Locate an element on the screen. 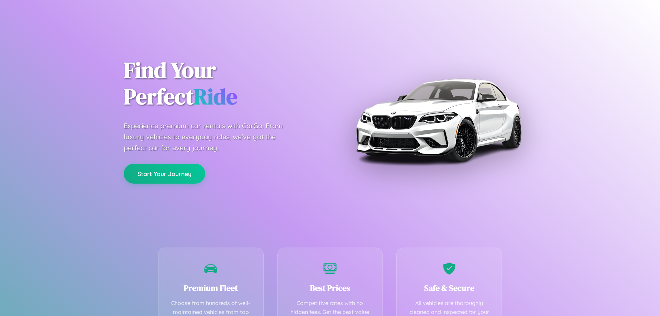 Image resolution: width=660 pixels, height=316 pixels. p: Experience premium car rentals with CarGo. From luxury vehicles to everyday rides, we've got the ... is located at coordinates (210, 137).